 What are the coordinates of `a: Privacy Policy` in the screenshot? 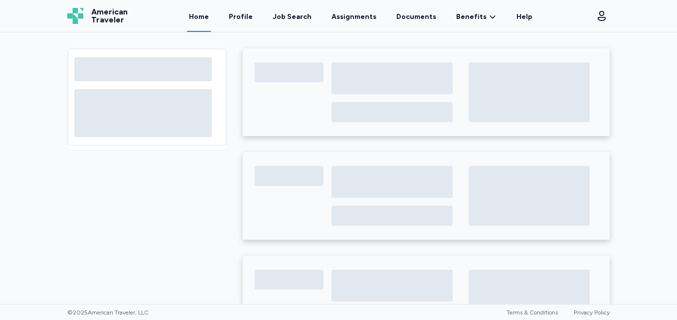 It's located at (591, 312).